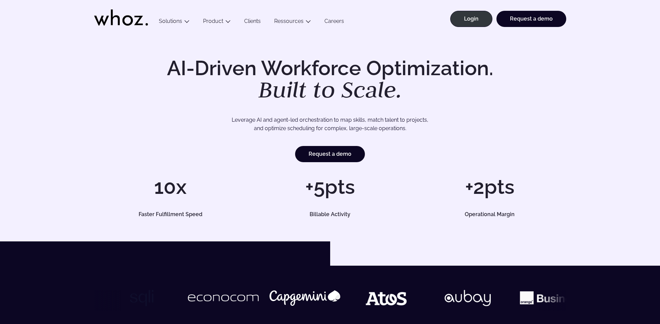  I want to click on button: Solutions, so click(174, 22).